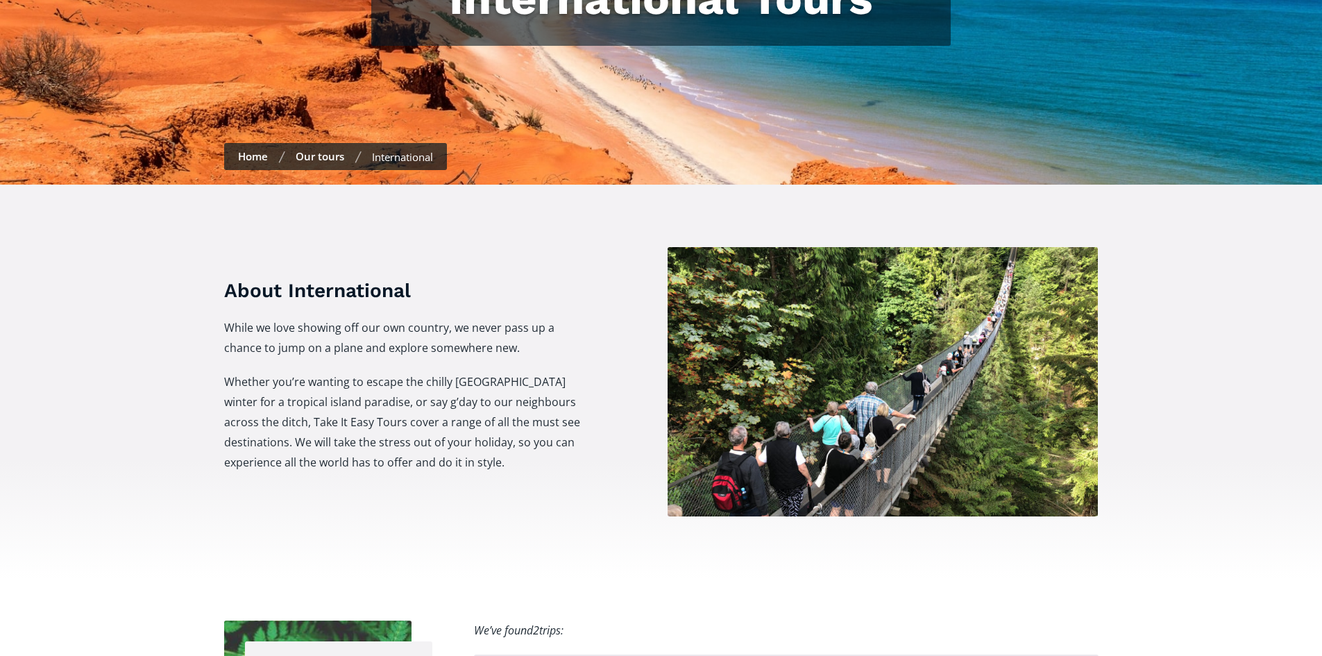 This screenshot has width=1322, height=656. Describe the element at coordinates (335, 156) in the screenshot. I see `nav: breadcrumbs` at that location.